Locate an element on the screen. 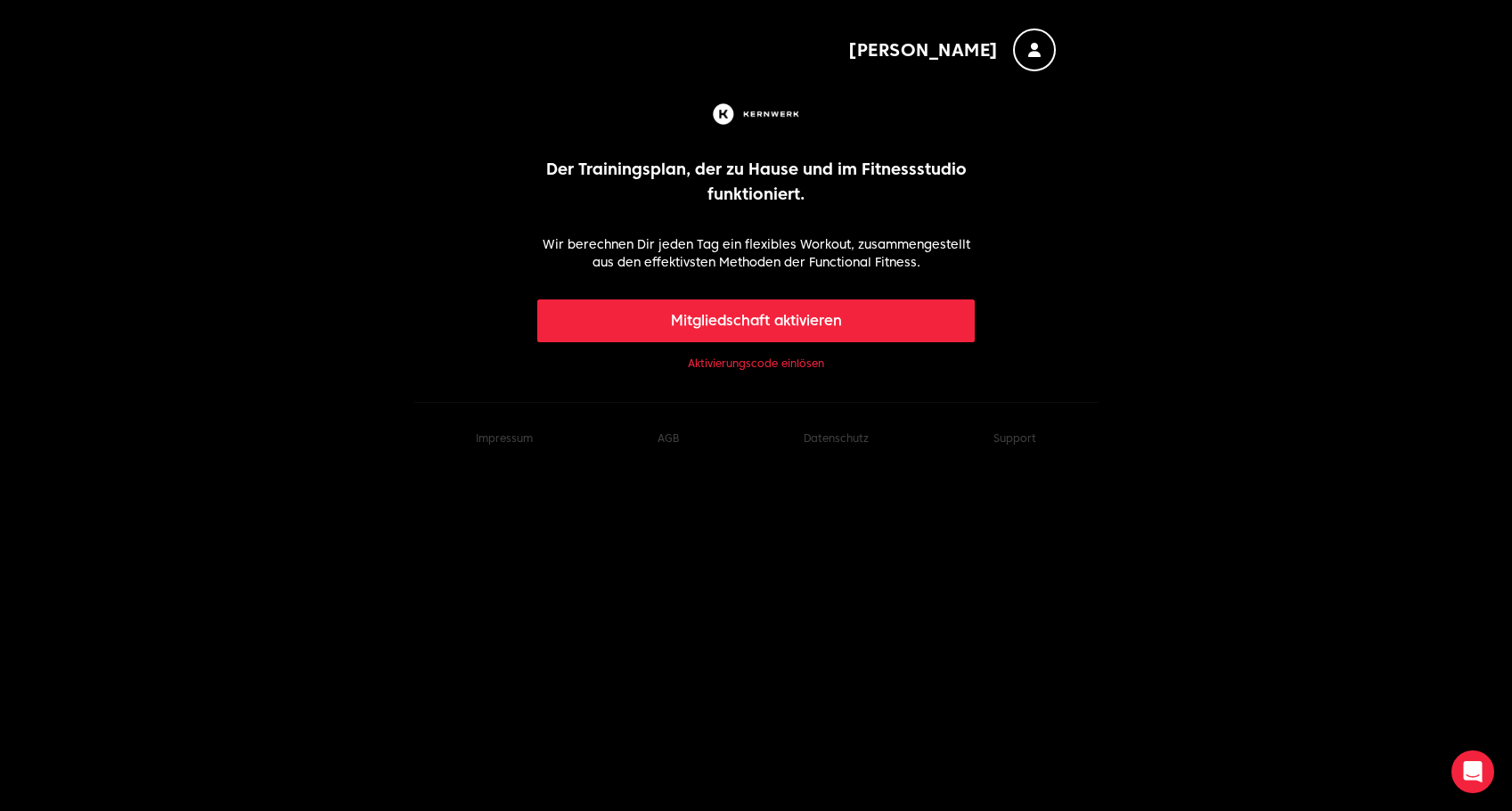 The height and width of the screenshot is (811, 1512). a: Aktivierungscode einlösen is located at coordinates (756, 363).